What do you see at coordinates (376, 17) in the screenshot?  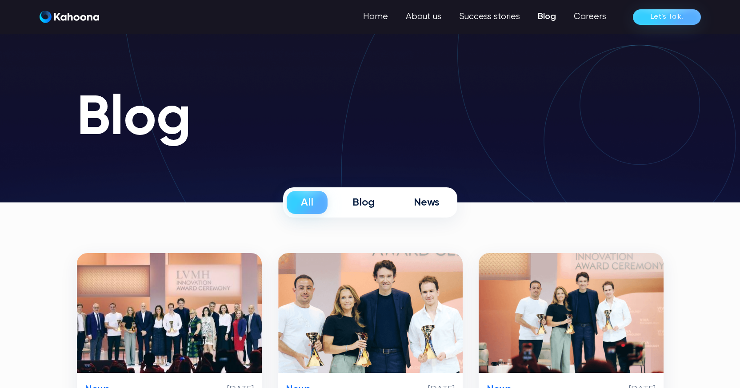 I see `a: Home` at bounding box center [376, 17].